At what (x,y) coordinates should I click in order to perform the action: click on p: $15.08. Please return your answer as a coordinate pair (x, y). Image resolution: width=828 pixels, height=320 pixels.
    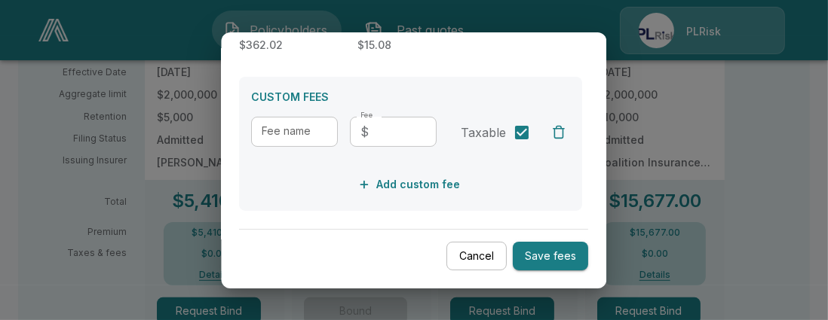
    Looking at the image, I should click on (411, 44).